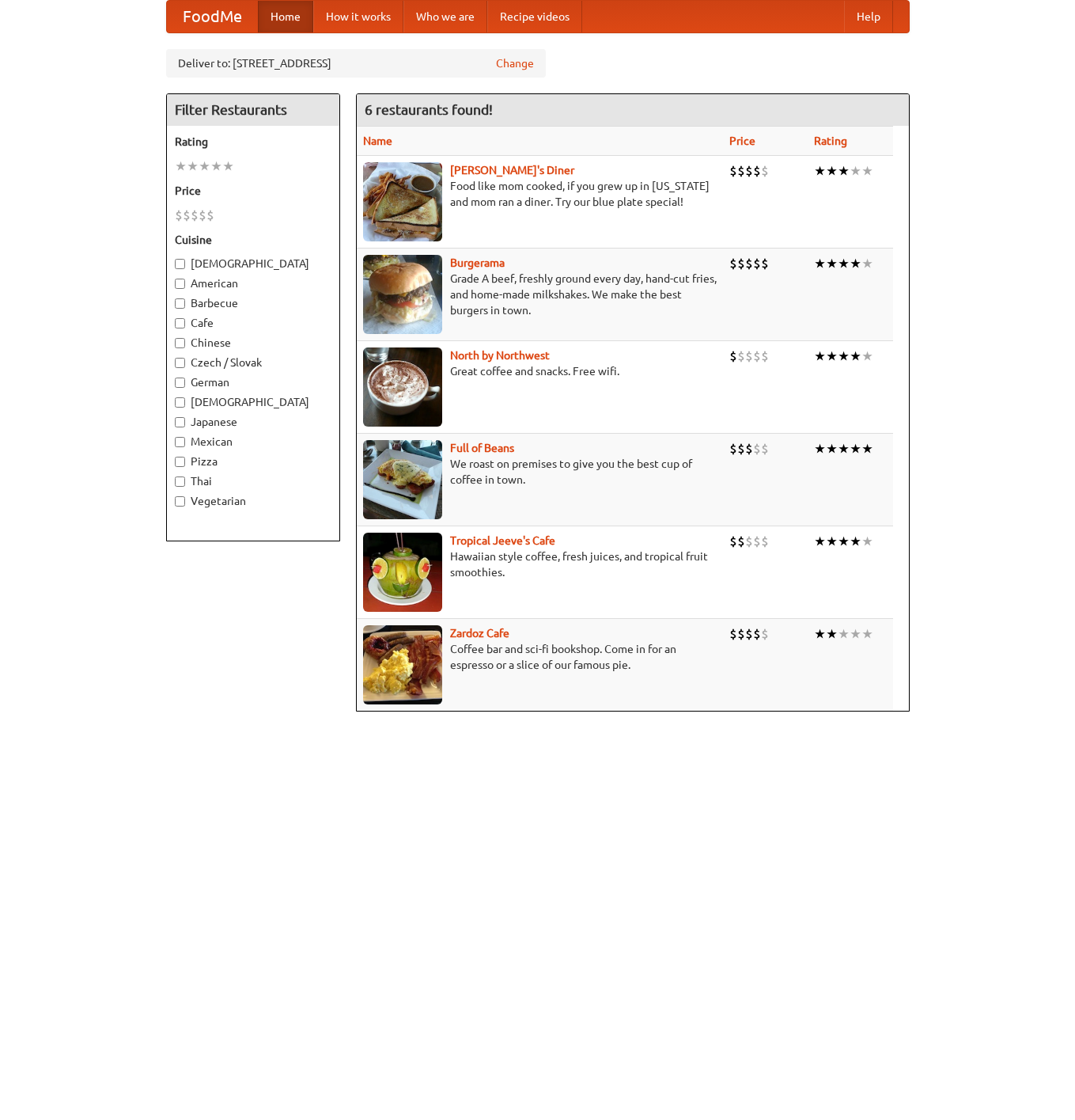 Image resolution: width=1075 pixels, height=1120 pixels. What do you see at coordinates (179, 343) in the screenshot?
I see `input: Chinese` at bounding box center [179, 343].